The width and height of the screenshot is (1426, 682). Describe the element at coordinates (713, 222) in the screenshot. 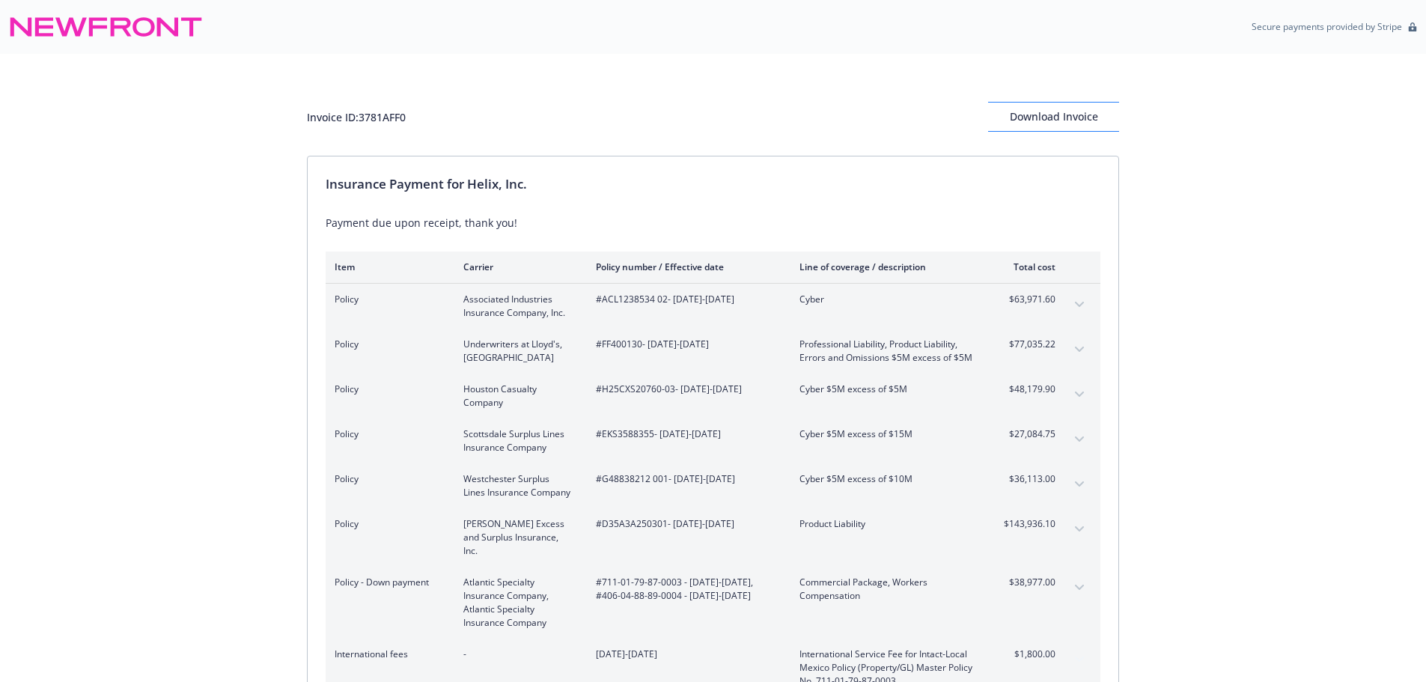

I see `div: Payment due upon receipt, thank you!` at that location.